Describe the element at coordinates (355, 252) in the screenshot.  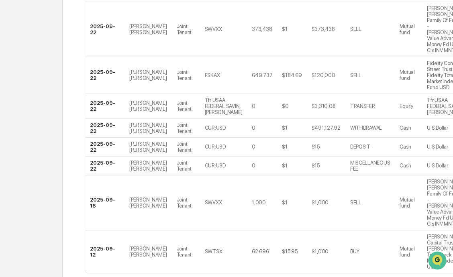
I see `div: BUY` at that location.